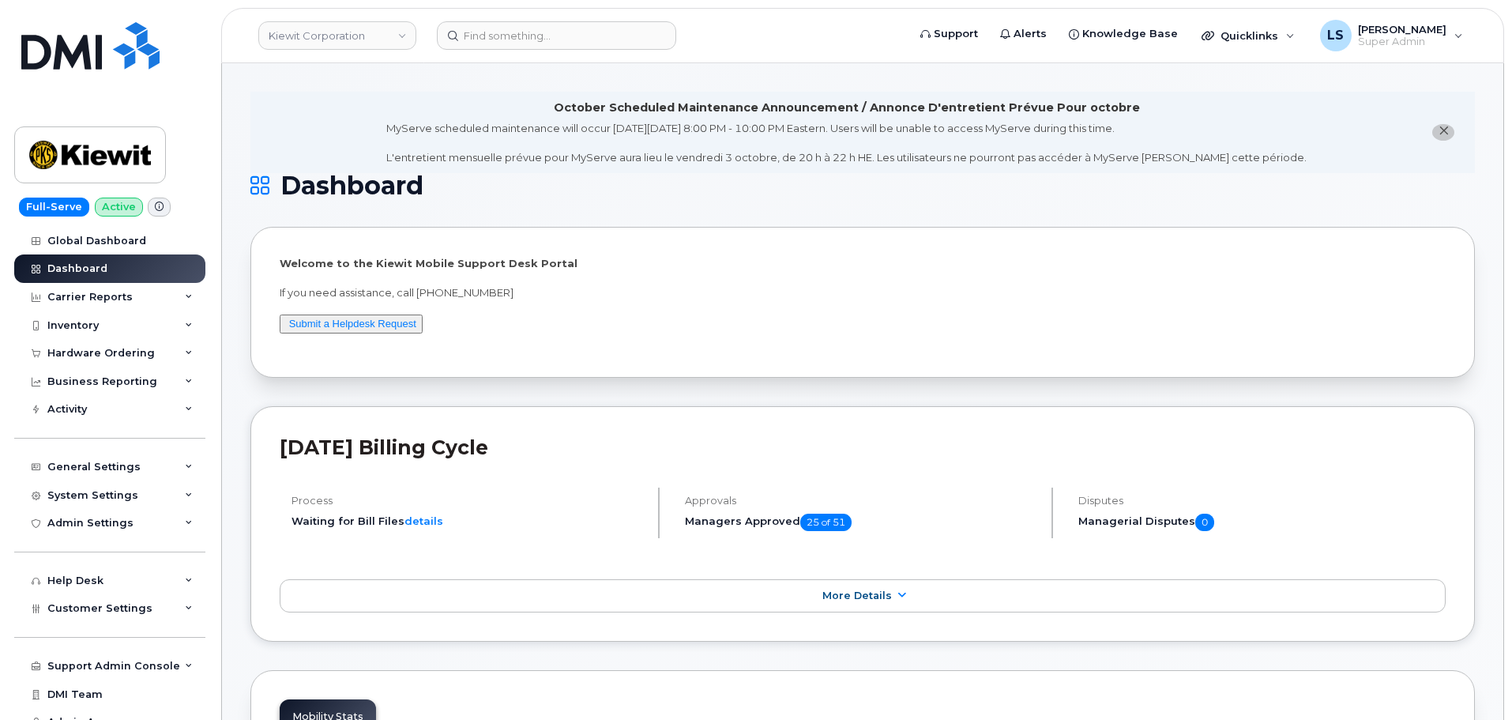  What do you see at coordinates (1205, 522) in the screenshot?
I see `span: 0` at bounding box center [1205, 522].